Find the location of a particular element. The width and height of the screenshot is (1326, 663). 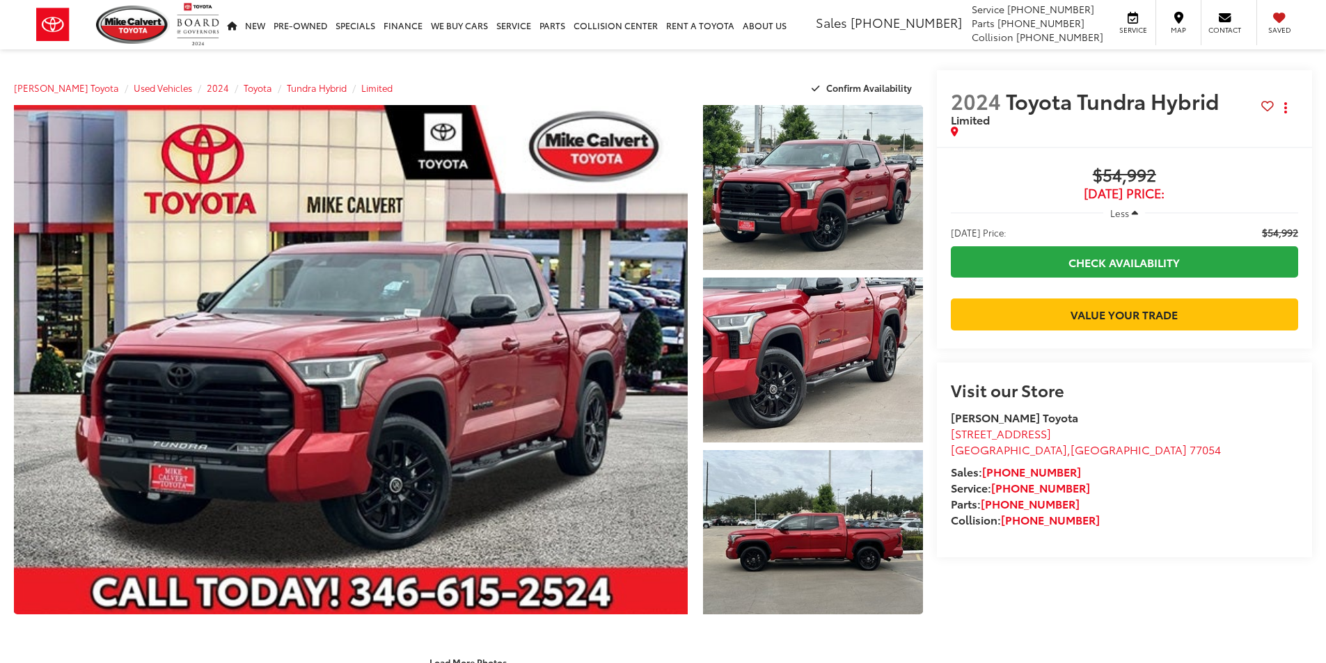

a: Value Your Trade is located at coordinates (1124, 314).